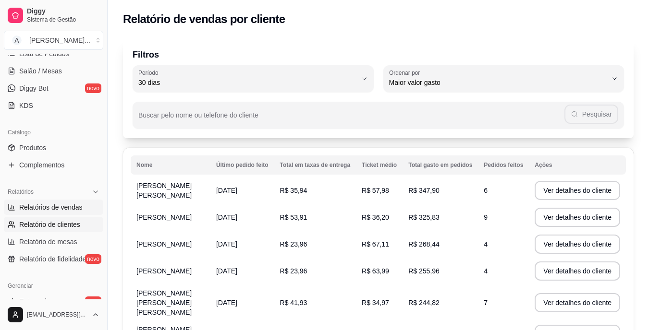  I want to click on th: Nome, so click(170, 165).